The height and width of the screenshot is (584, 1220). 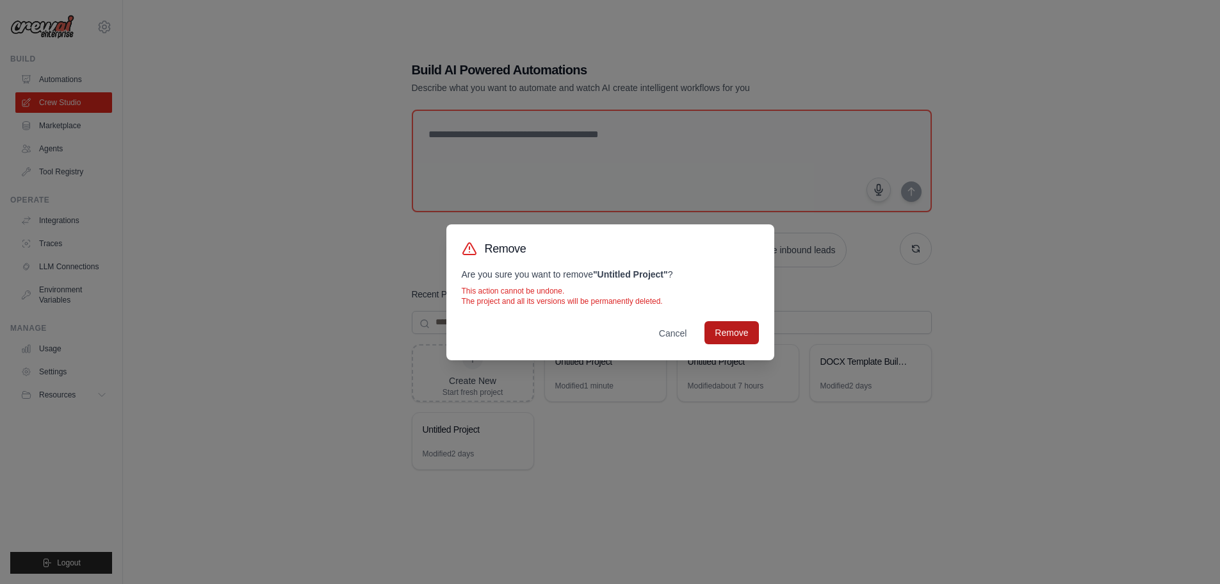 What do you see at coordinates (673, 333) in the screenshot?
I see `button: Cancel` at bounding box center [673, 333].